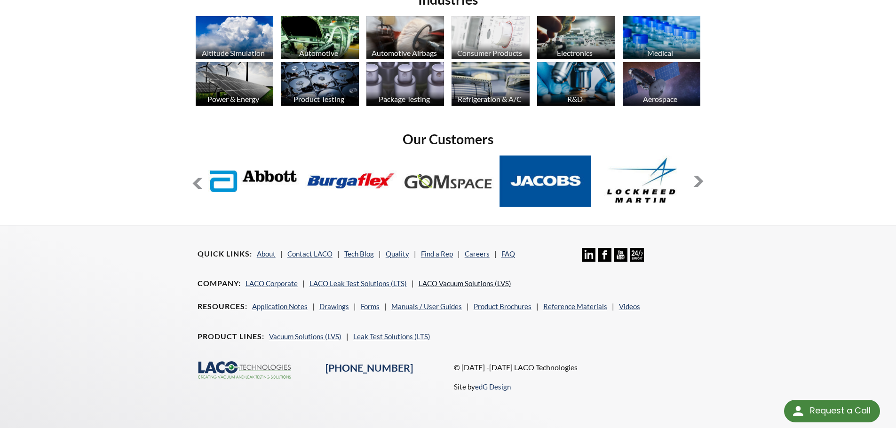 Image resolution: width=896 pixels, height=428 pixels. I want to click on div: Electronics, so click(575, 53).